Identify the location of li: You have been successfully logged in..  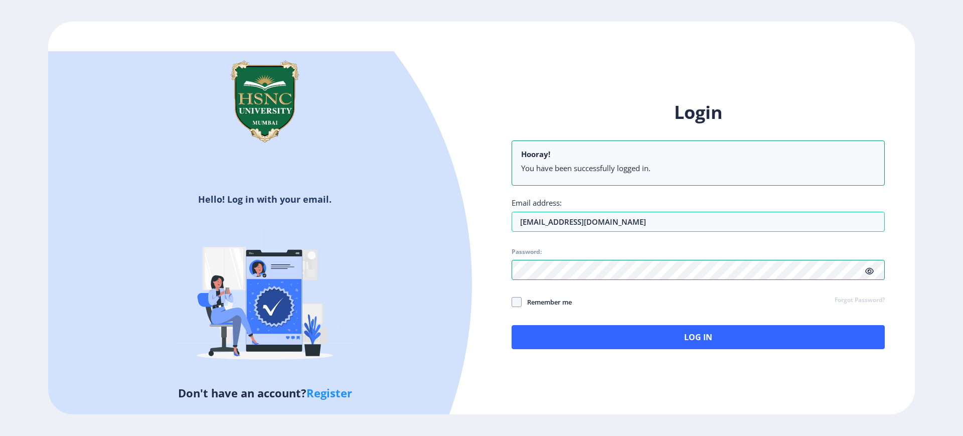
(698, 168).